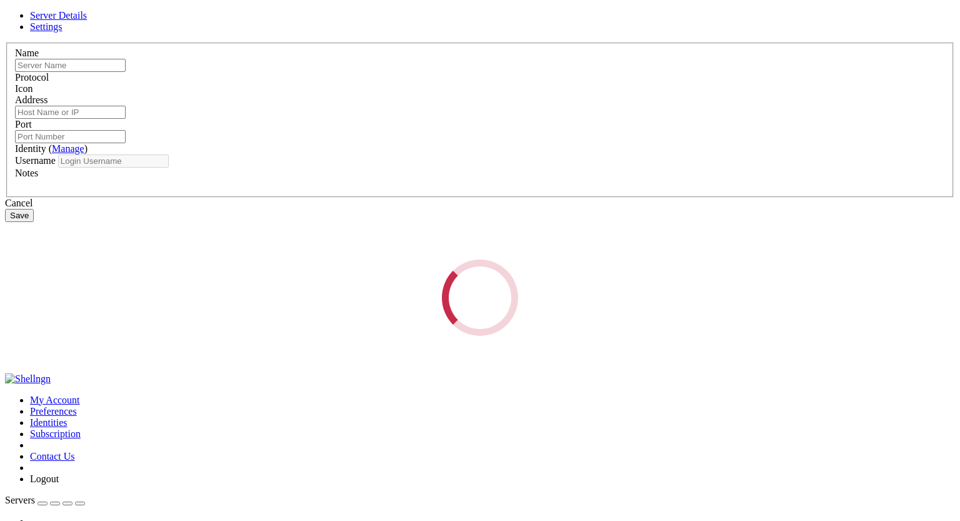 This screenshot has width=960, height=521. What do you see at coordinates (24, 88) in the screenshot?
I see `label: Icon` at bounding box center [24, 88].